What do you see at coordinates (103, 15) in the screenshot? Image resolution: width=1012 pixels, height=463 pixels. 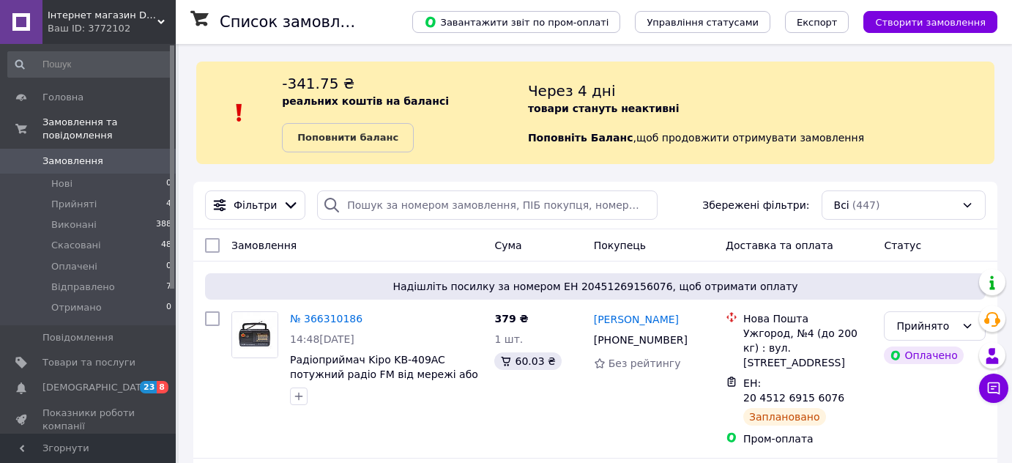 I see `span: Інтернет магазин DeVo - різноманітні товари по доступній ціні.` at bounding box center [103, 15].